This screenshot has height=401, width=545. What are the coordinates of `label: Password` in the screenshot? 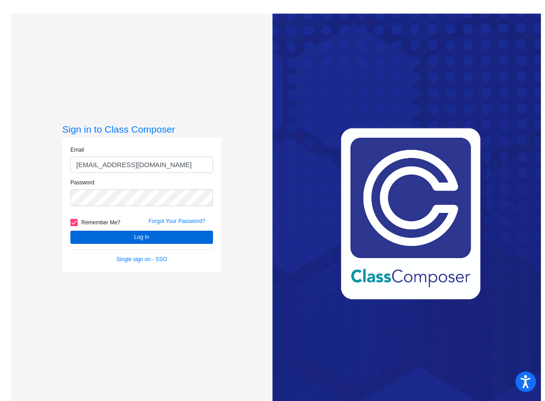 It's located at (82, 183).